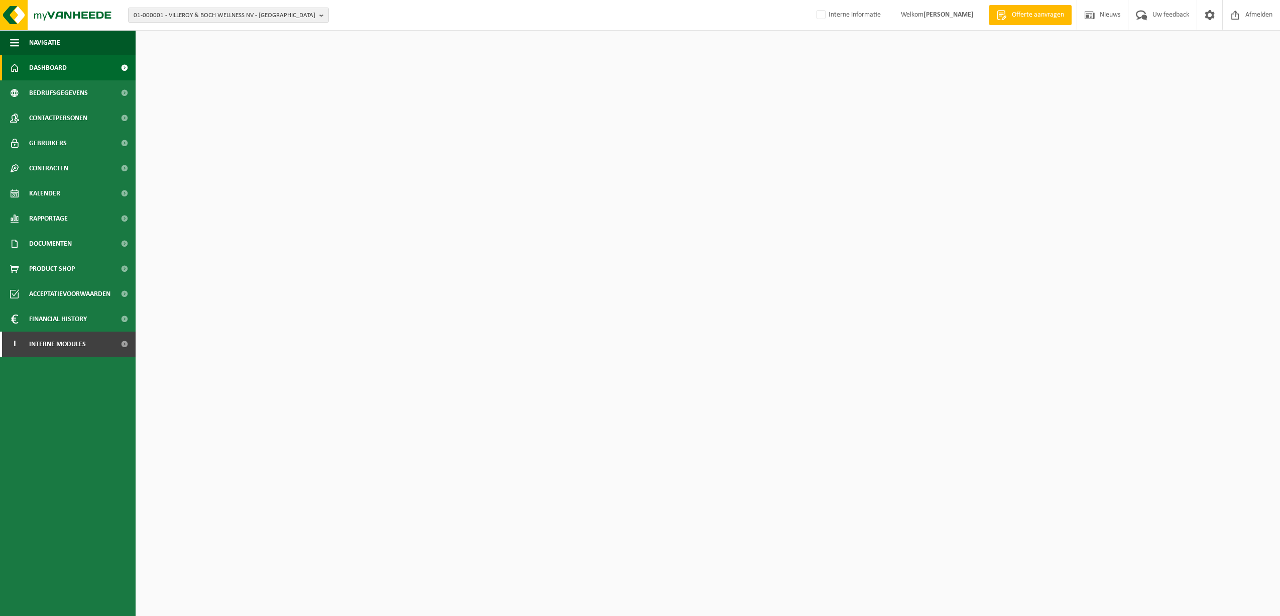 The height and width of the screenshot is (616, 1280). Describe the element at coordinates (57, 344) in the screenshot. I see `span: Interne modules` at that location.